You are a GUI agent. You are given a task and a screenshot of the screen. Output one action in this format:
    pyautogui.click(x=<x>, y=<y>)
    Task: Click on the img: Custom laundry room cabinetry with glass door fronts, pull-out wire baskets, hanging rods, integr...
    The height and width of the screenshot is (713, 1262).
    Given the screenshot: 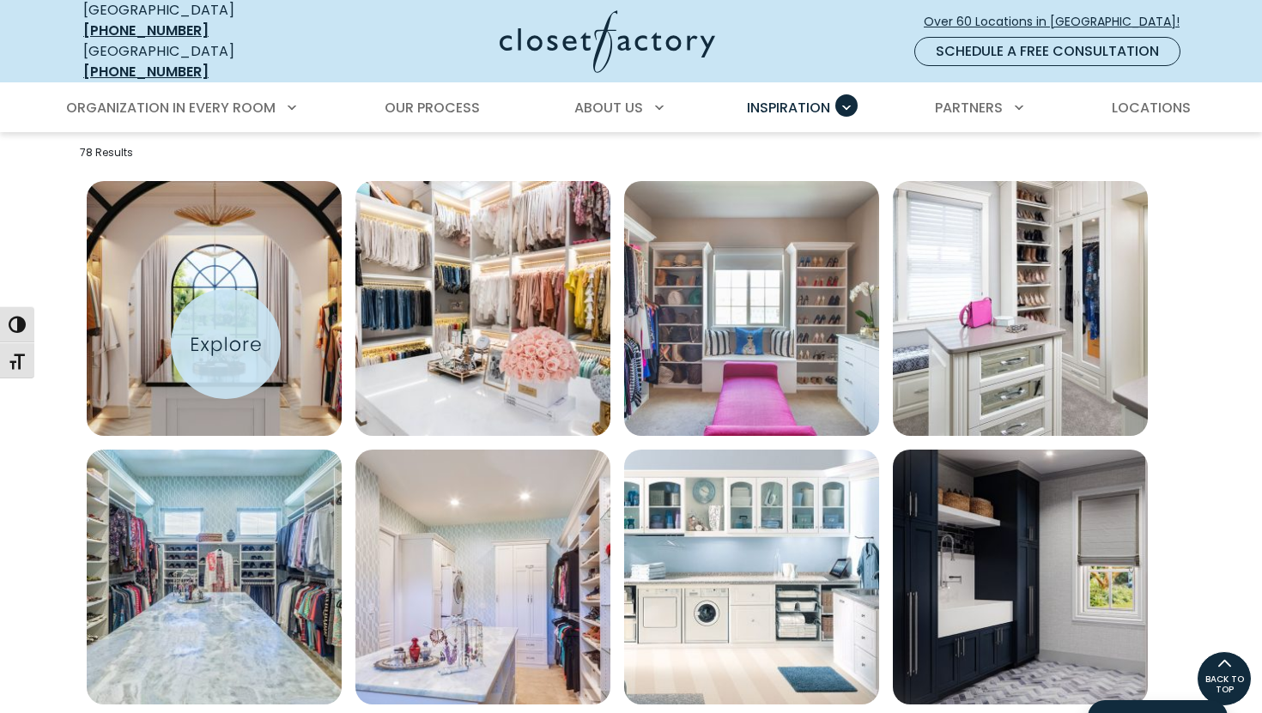 What is the action you would take?
    pyautogui.click(x=751, y=577)
    